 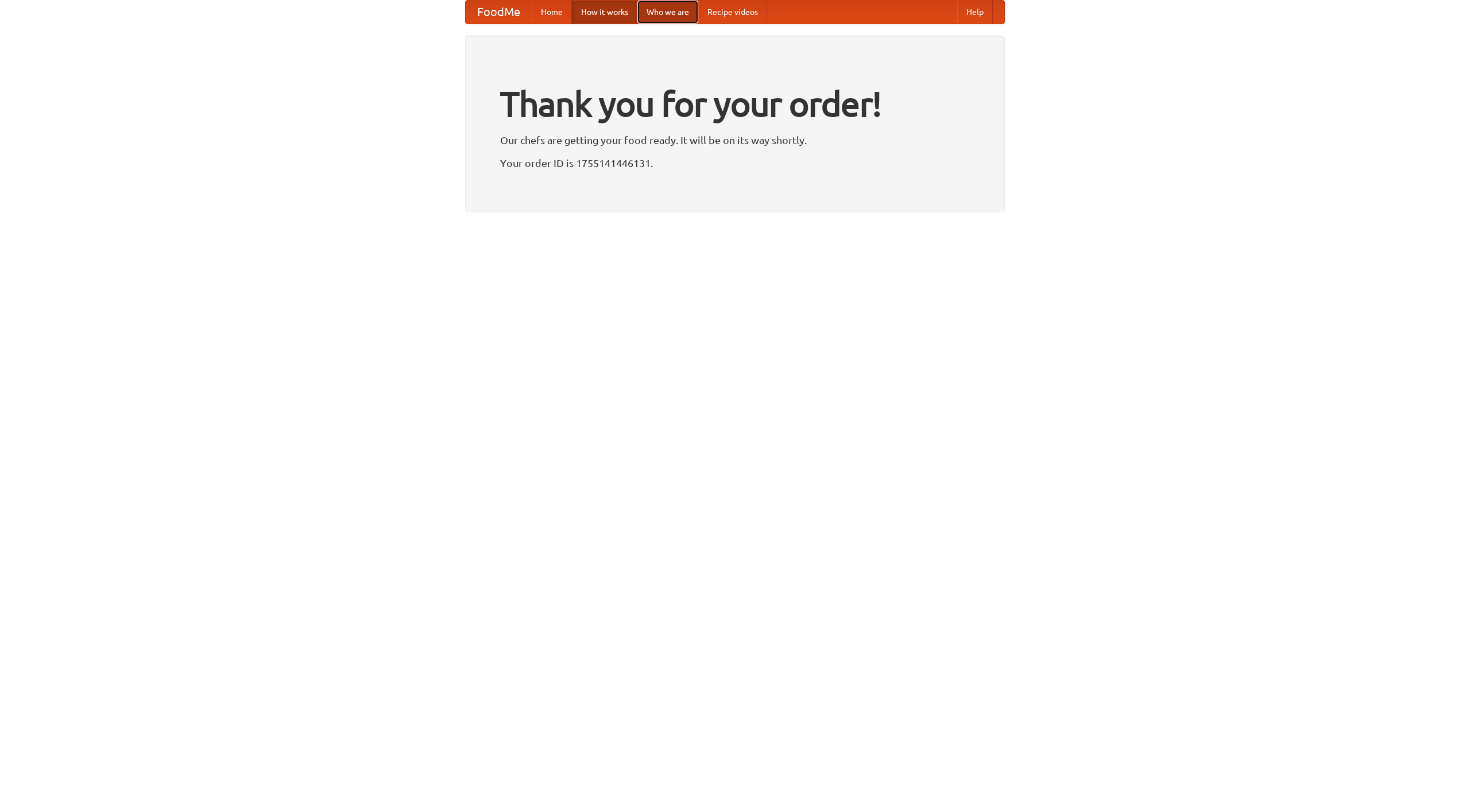 I want to click on a: Home, so click(x=552, y=12).